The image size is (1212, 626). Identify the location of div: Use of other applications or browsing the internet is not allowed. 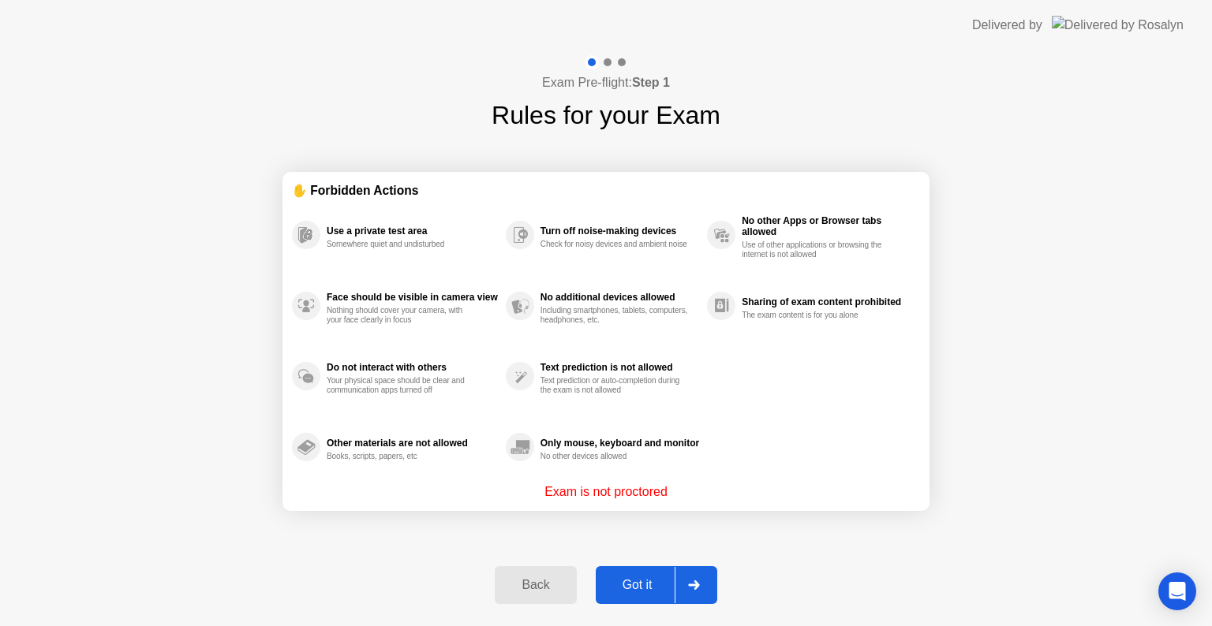
(816, 250).